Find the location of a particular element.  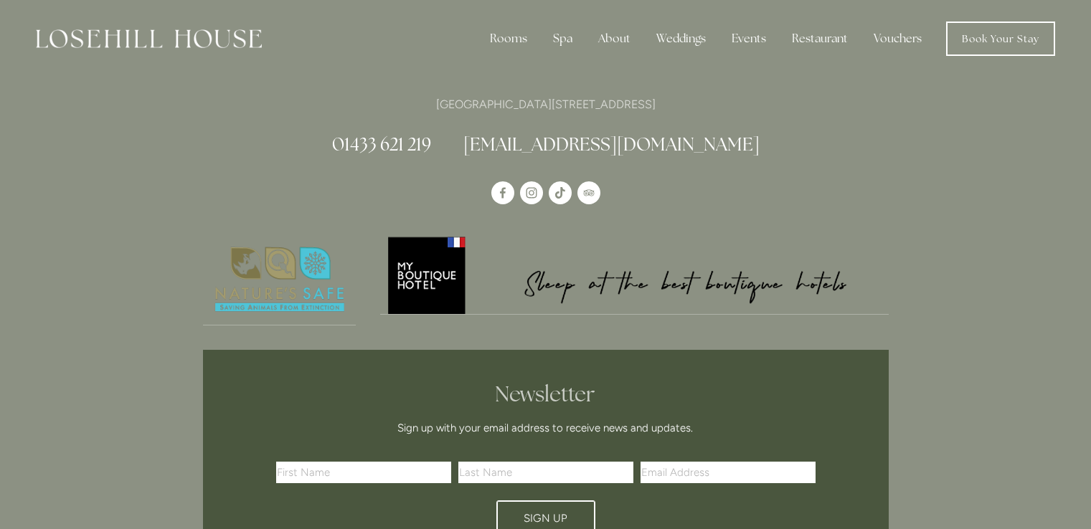

img: My Boutique Hotel - Logo is located at coordinates (634, 274).